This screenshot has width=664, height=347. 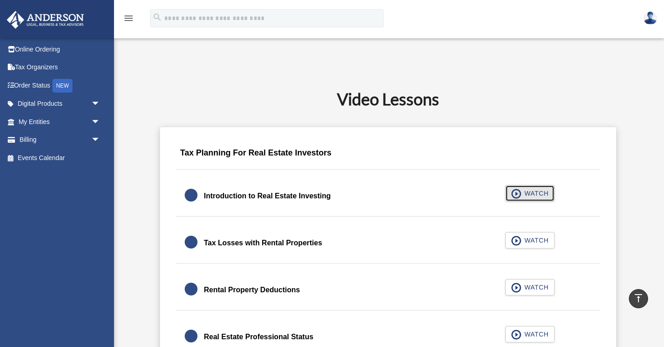 I want to click on i: menu, so click(x=129, y=18).